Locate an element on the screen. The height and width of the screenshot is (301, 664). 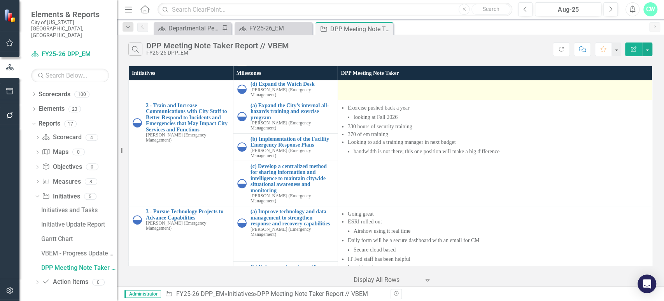
a: Measures is located at coordinates (61, 181).